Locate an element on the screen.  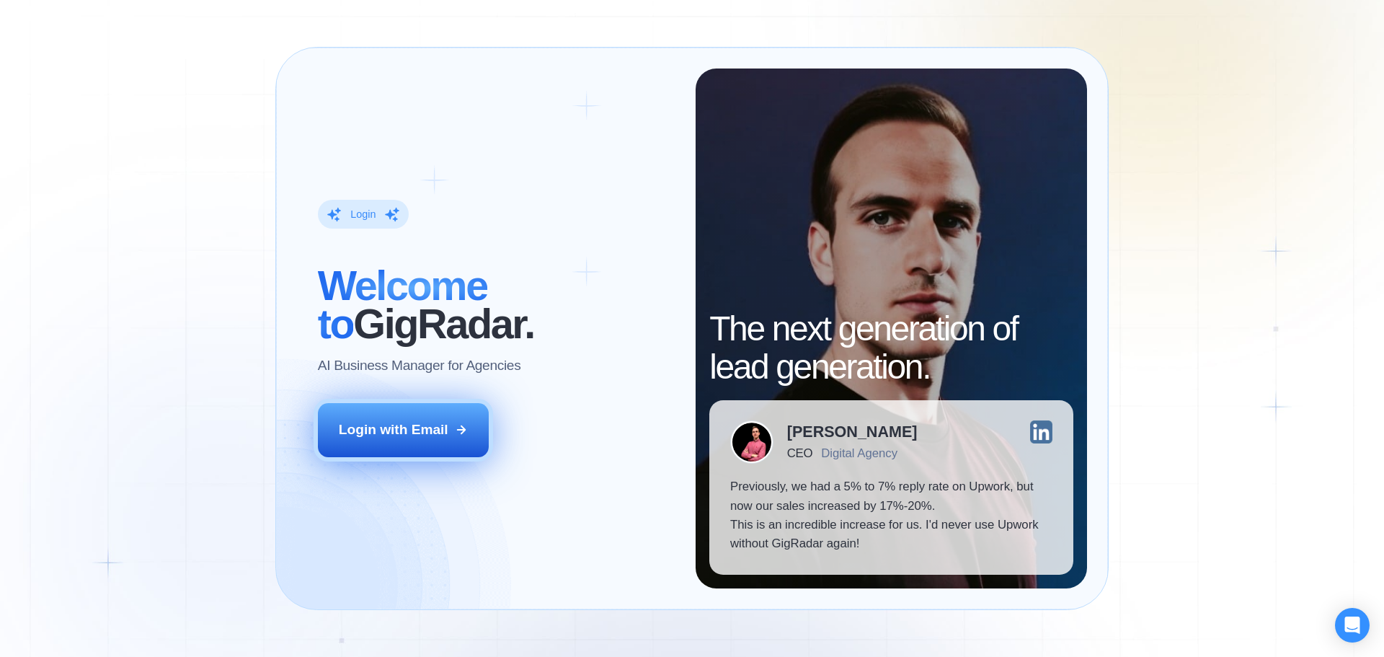
button: Login with Email is located at coordinates (404, 430).